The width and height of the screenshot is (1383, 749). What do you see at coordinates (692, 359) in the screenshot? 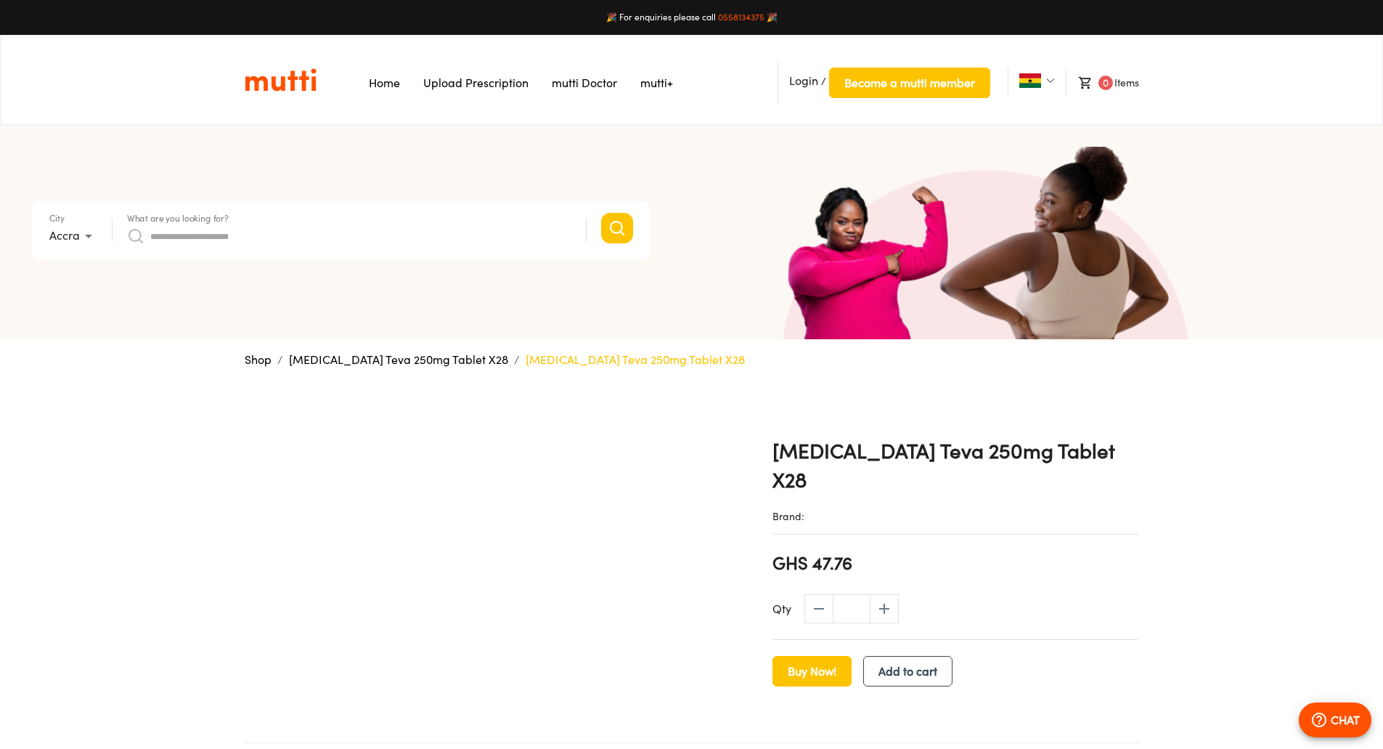
I see `nav: breadcrumb` at bounding box center [692, 359].